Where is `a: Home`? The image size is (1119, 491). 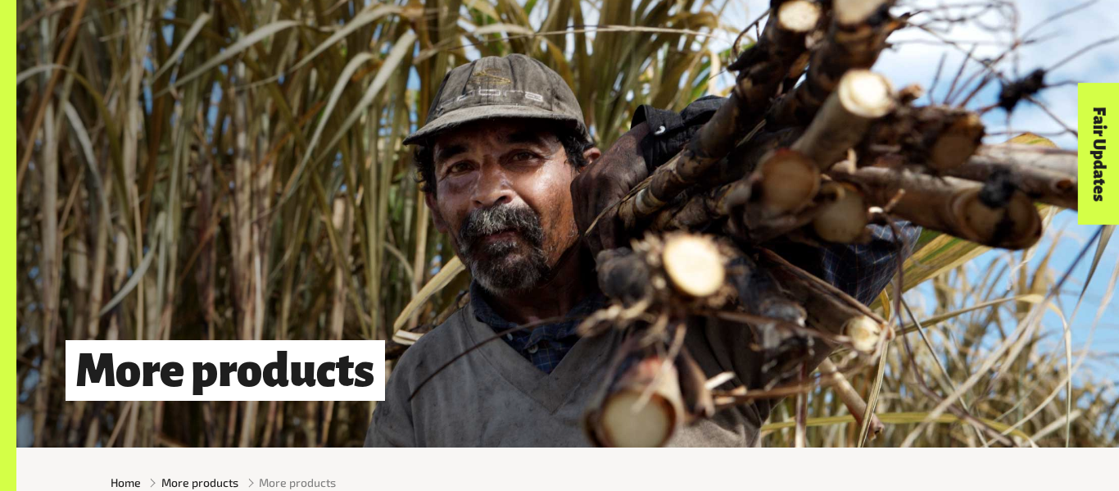 a: Home is located at coordinates (125, 482).